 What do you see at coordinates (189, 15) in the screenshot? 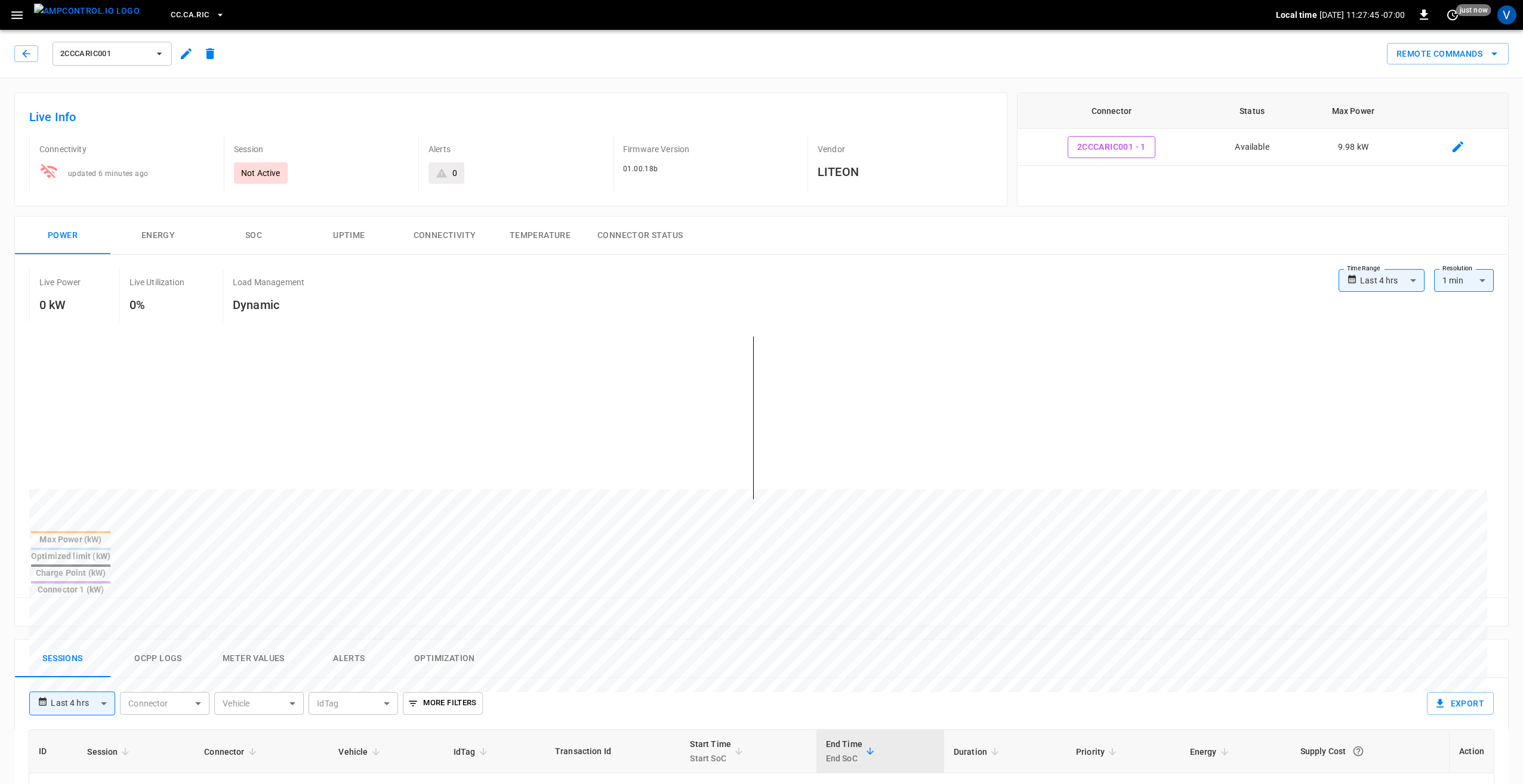
I see `span: CC.CA.RIC` at bounding box center [189, 15].